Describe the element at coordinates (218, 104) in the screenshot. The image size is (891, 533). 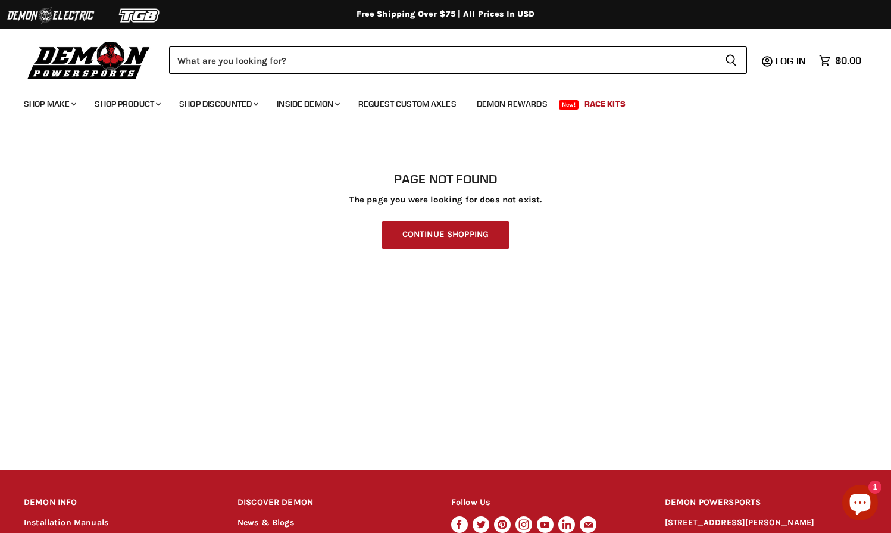
I see `a: Shop Discounted` at that location.